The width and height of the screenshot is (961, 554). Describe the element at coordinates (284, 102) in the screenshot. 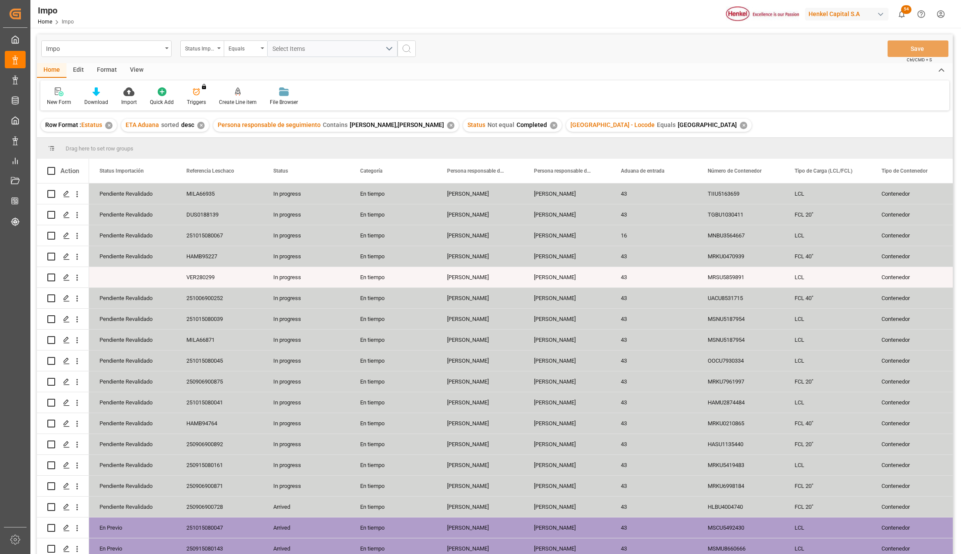

I see `div: File Browser` at that location.